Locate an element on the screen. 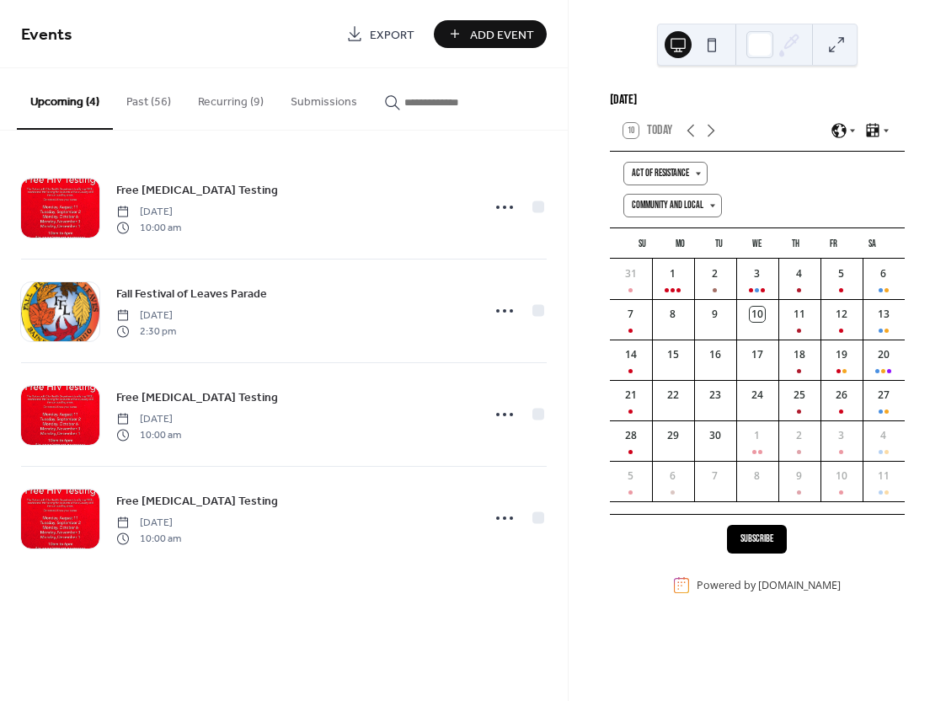 The height and width of the screenshot is (701, 946). div: We is located at coordinates (756, 243).